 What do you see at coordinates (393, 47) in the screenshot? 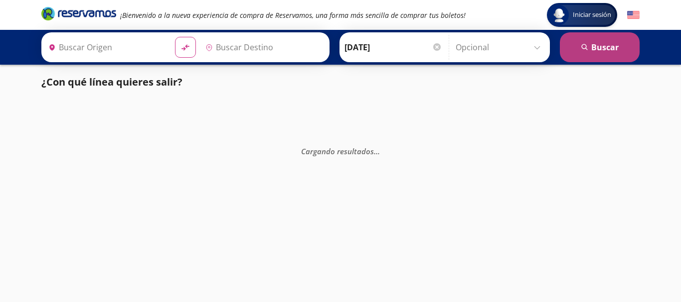
I see `input: Elegir Fecha` at bounding box center [393, 47].